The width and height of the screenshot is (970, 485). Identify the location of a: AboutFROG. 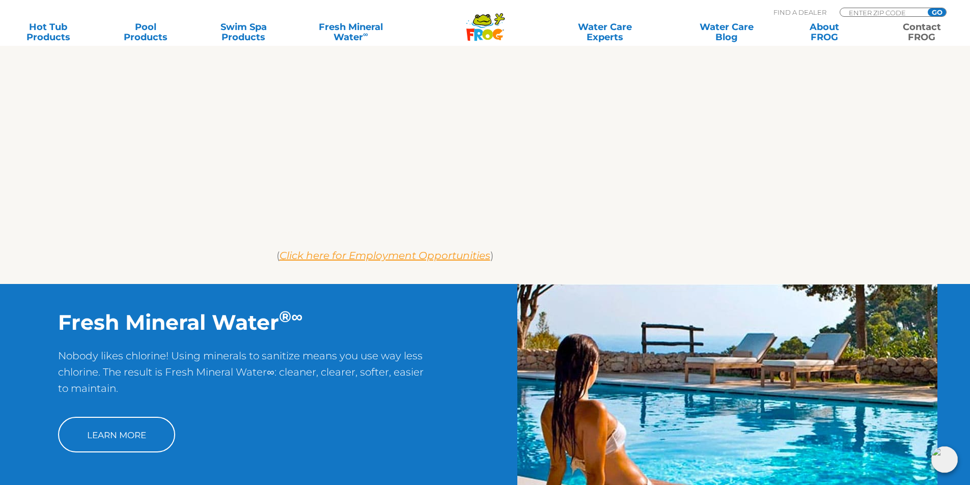
(824, 32).